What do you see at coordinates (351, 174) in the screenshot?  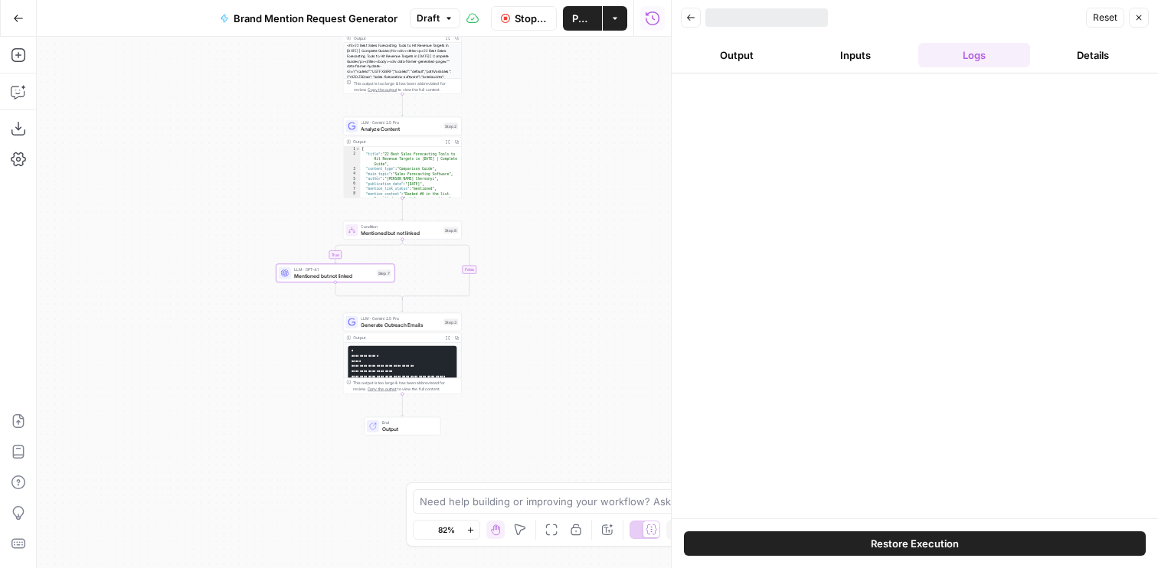 I see `div: 4` at bounding box center [351, 174].